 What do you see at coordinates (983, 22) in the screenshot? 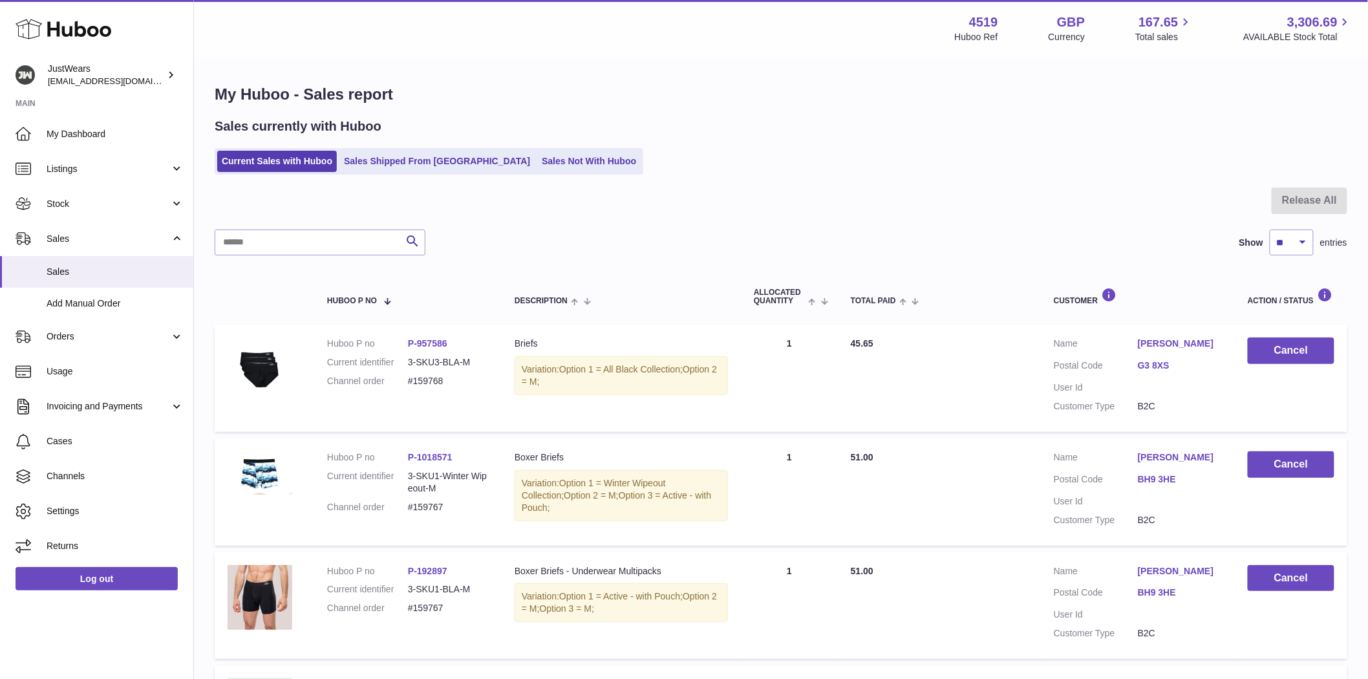
I see `strong: 4519` at bounding box center [983, 22].